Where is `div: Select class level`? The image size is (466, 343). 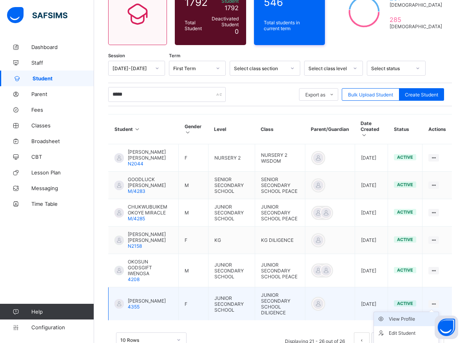
div: Select class level is located at coordinates (328, 68).